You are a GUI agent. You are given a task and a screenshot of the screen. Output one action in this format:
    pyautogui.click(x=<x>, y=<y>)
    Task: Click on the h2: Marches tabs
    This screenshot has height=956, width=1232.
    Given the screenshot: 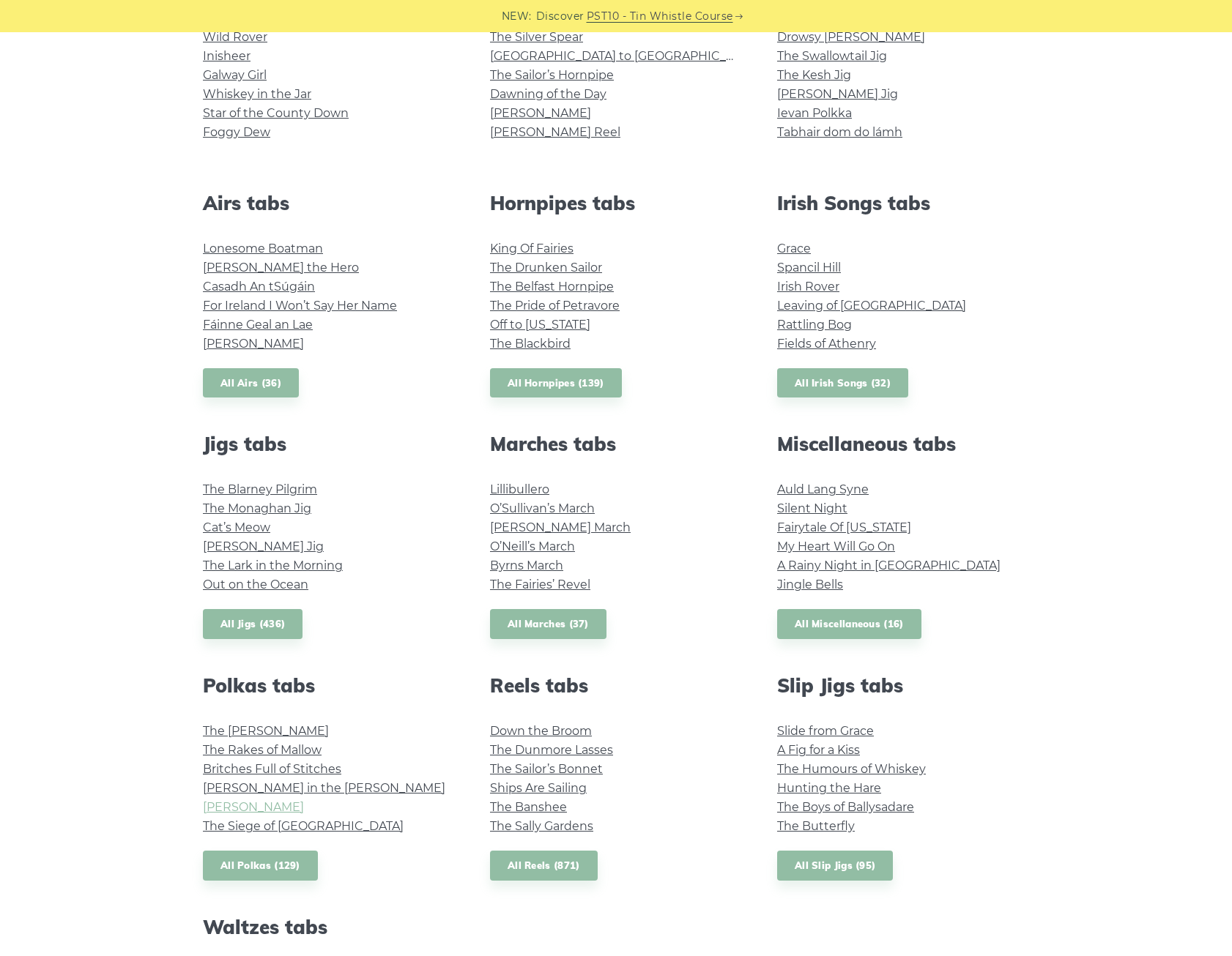 What is the action you would take?
    pyautogui.click(x=616, y=443)
    